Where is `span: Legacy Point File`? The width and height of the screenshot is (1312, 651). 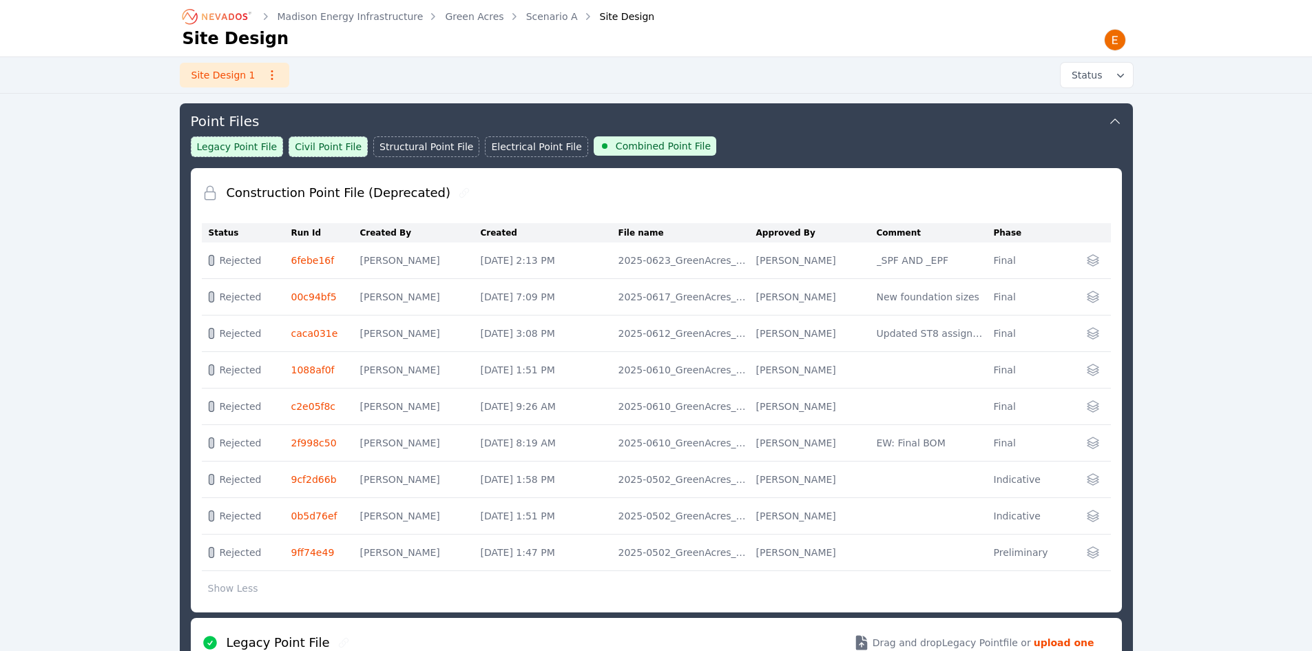
span: Legacy Point File is located at coordinates (237, 147).